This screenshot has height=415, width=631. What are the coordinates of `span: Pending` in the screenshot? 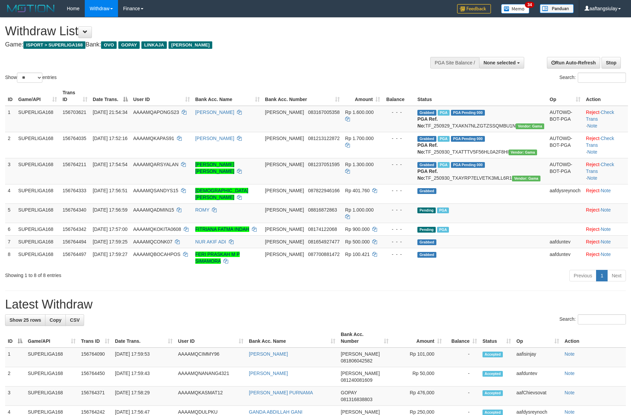 It's located at (427, 230).